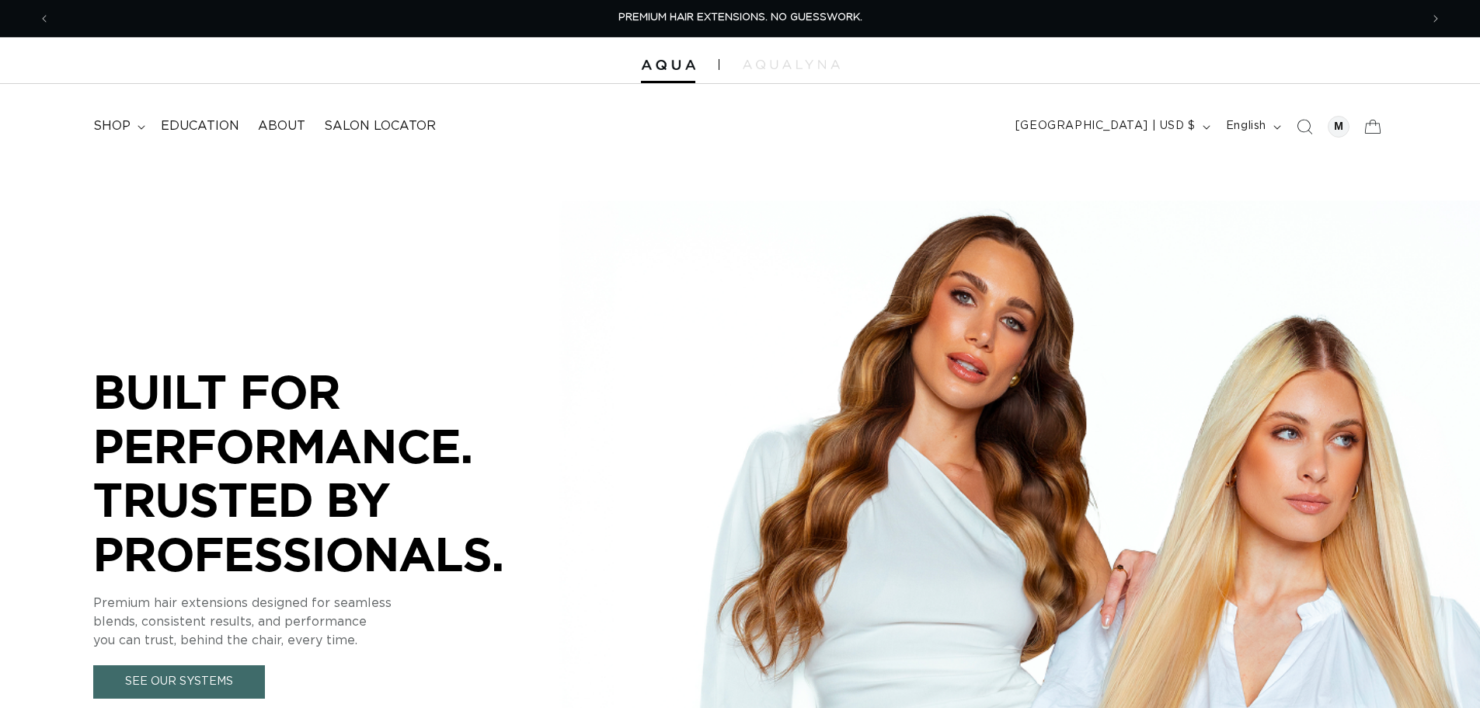 The height and width of the screenshot is (708, 1480). What do you see at coordinates (1252, 127) in the screenshot?
I see `button: English` at bounding box center [1252, 127].